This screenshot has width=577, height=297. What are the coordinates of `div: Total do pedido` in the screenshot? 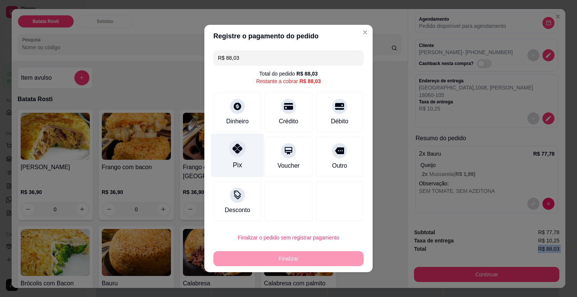 It's located at (288, 74).